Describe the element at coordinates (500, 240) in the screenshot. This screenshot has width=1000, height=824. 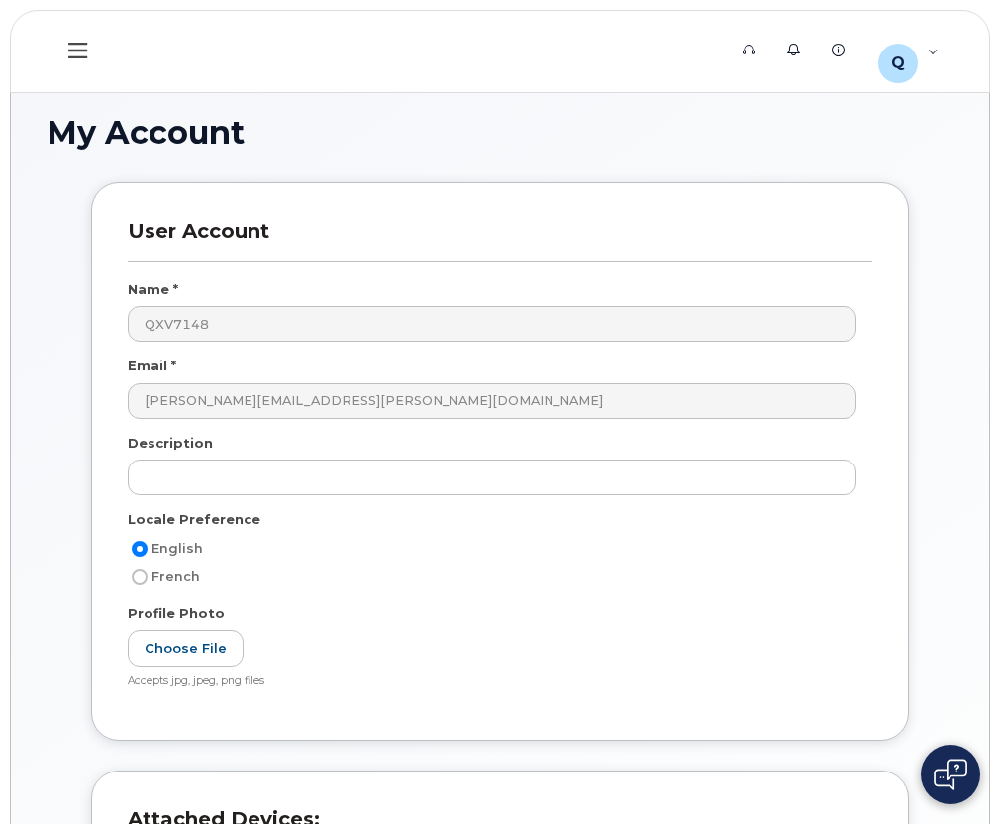
I see `h3: User Account` at that location.